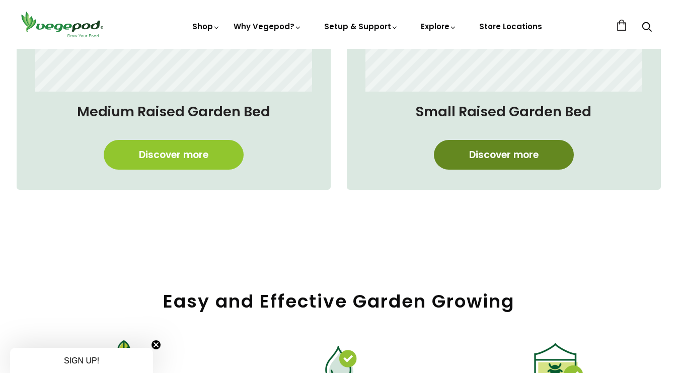 This screenshot has width=677, height=373. What do you see at coordinates (82, 361) in the screenshot?
I see `span: SIGN UP!` at bounding box center [82, 361].